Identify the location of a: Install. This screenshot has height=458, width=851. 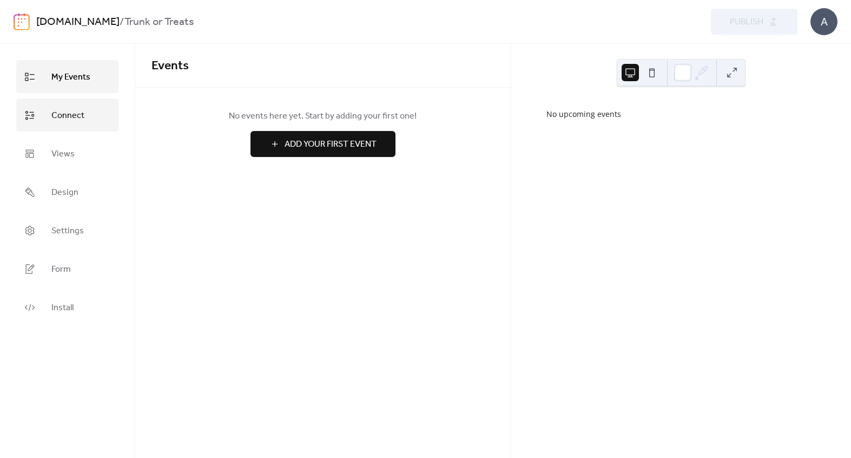
(67, 307).